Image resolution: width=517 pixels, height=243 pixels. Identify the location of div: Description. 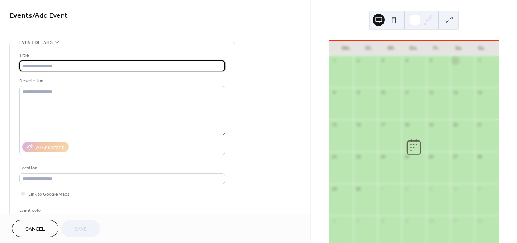
(121, 81).